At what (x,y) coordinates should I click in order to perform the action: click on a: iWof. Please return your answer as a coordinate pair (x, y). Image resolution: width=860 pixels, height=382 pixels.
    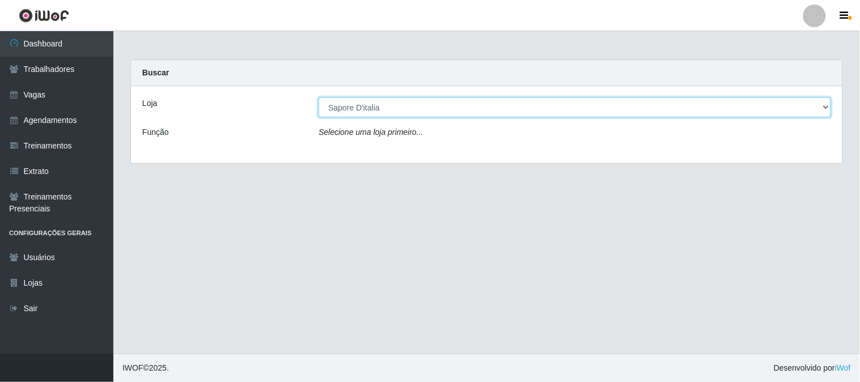
    Looking at the image, I should click on (843, 368).